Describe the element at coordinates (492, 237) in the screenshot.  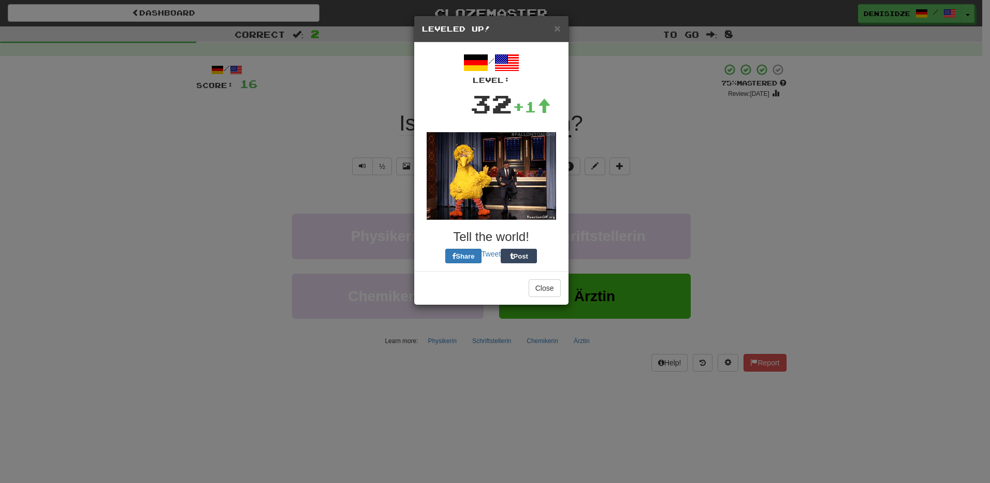
I see `h3: Tell the world!` at that location.